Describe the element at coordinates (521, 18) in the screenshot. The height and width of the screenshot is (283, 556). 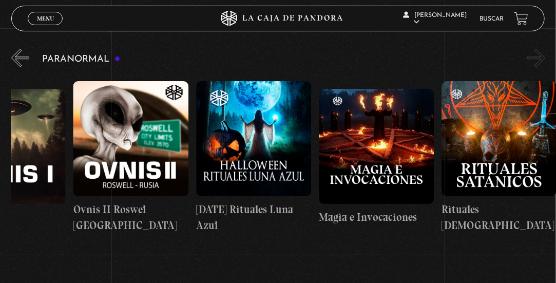
I see `a: View your shopping cart` at that location.